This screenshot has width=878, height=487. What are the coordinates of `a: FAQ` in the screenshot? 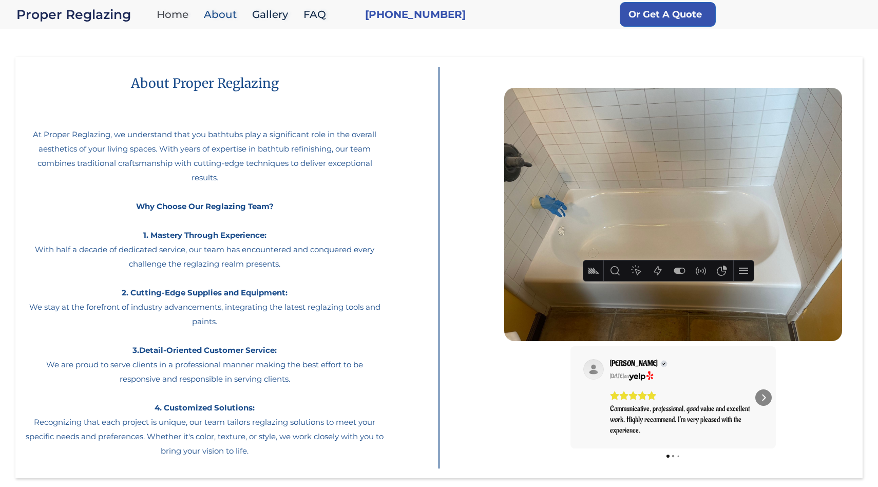 It's located at (317, 14).